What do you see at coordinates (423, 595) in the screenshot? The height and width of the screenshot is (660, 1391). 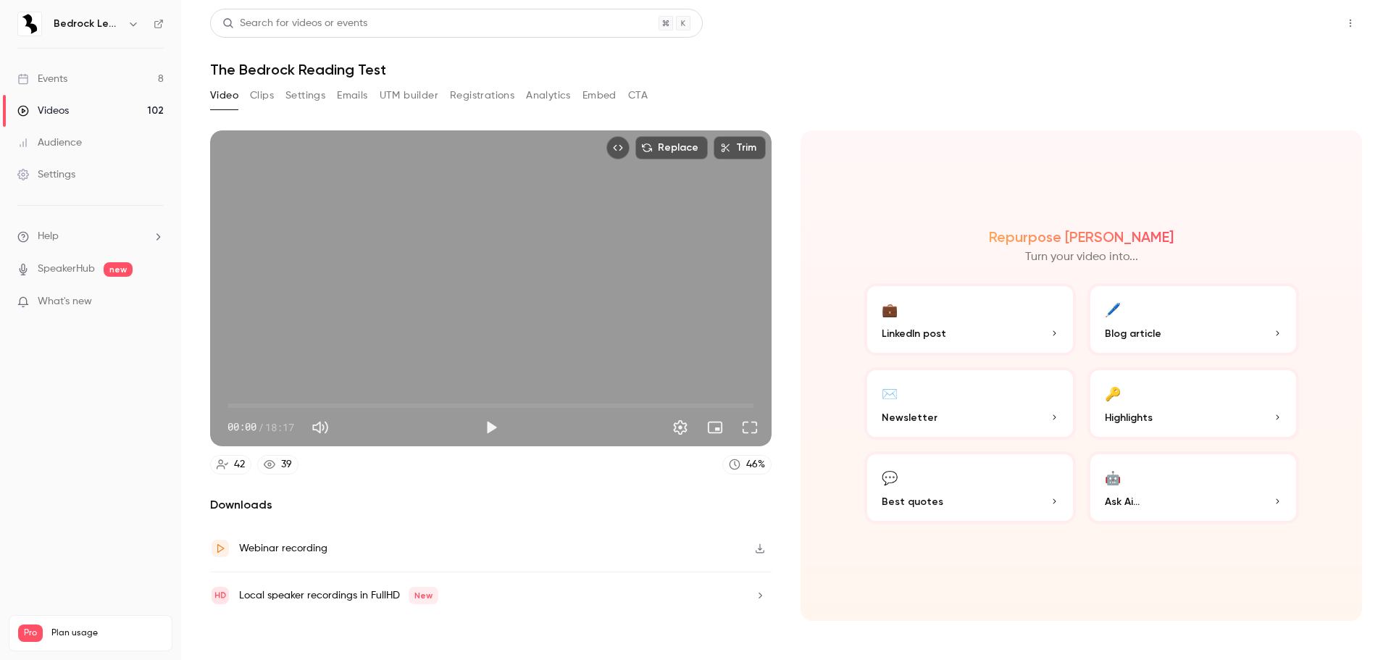 I see `span: New` at bounding box center [423, 595].